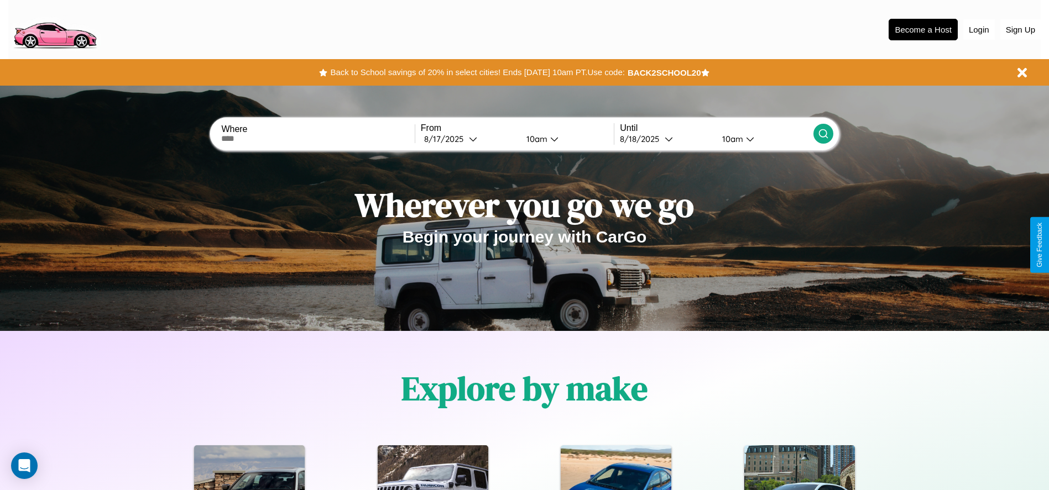 Image resolution: width=1049 pixels, height=490 pixels. What do you see at coordinates (716, 128) in the screenshot?
I see `label: Until` at bounding box center [716, 128].